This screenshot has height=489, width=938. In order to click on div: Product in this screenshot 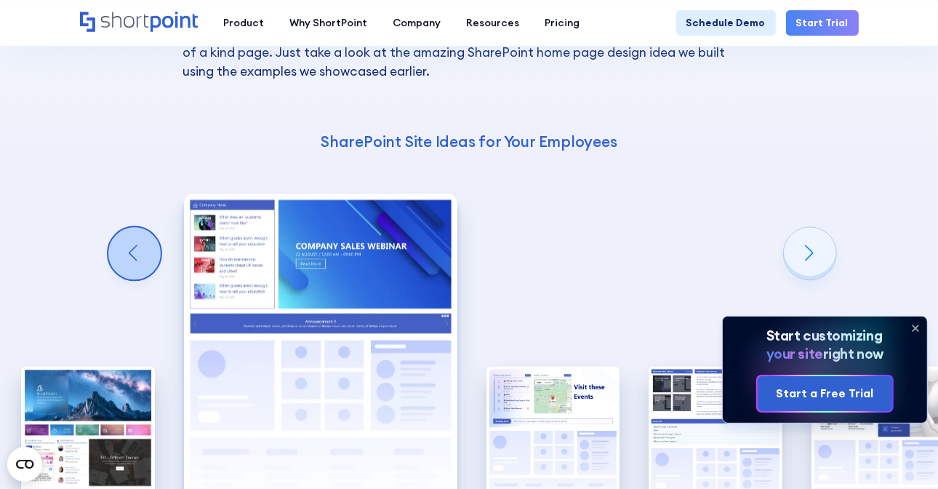, I will do `click(244, 23)`.